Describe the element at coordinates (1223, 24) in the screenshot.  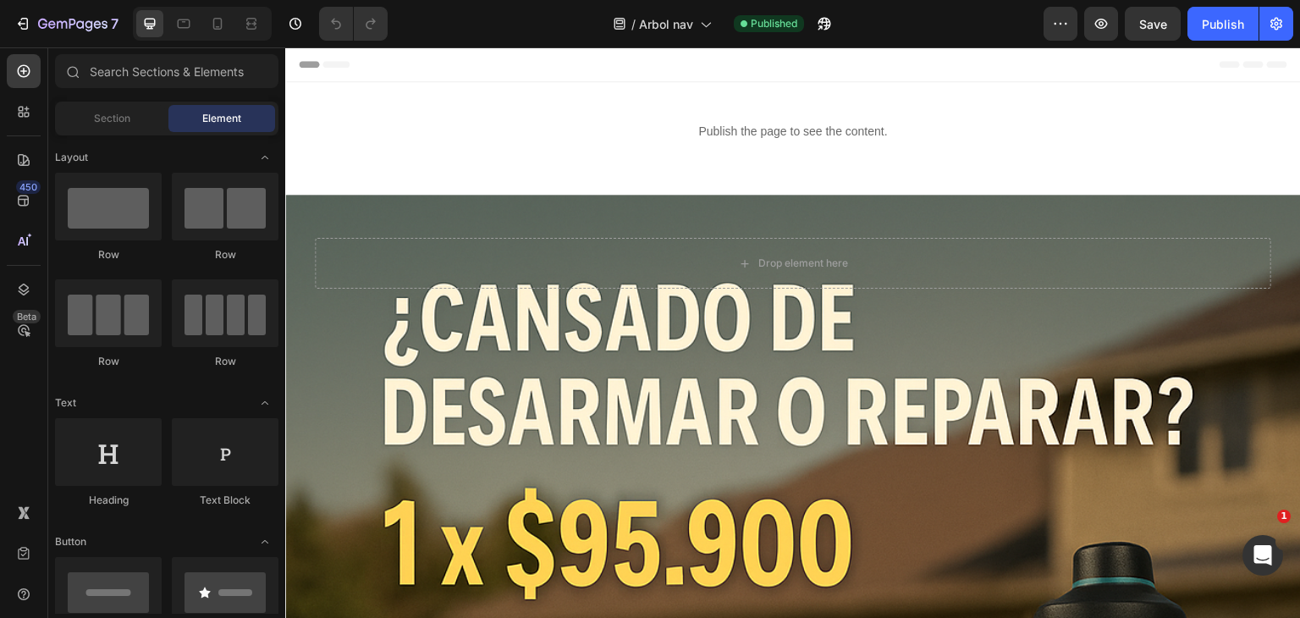
I see `button: Publish` at that location.